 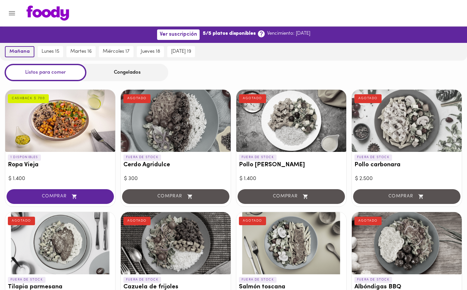 I want to click on div: Salmón toscana, so click(x=291, y=243).